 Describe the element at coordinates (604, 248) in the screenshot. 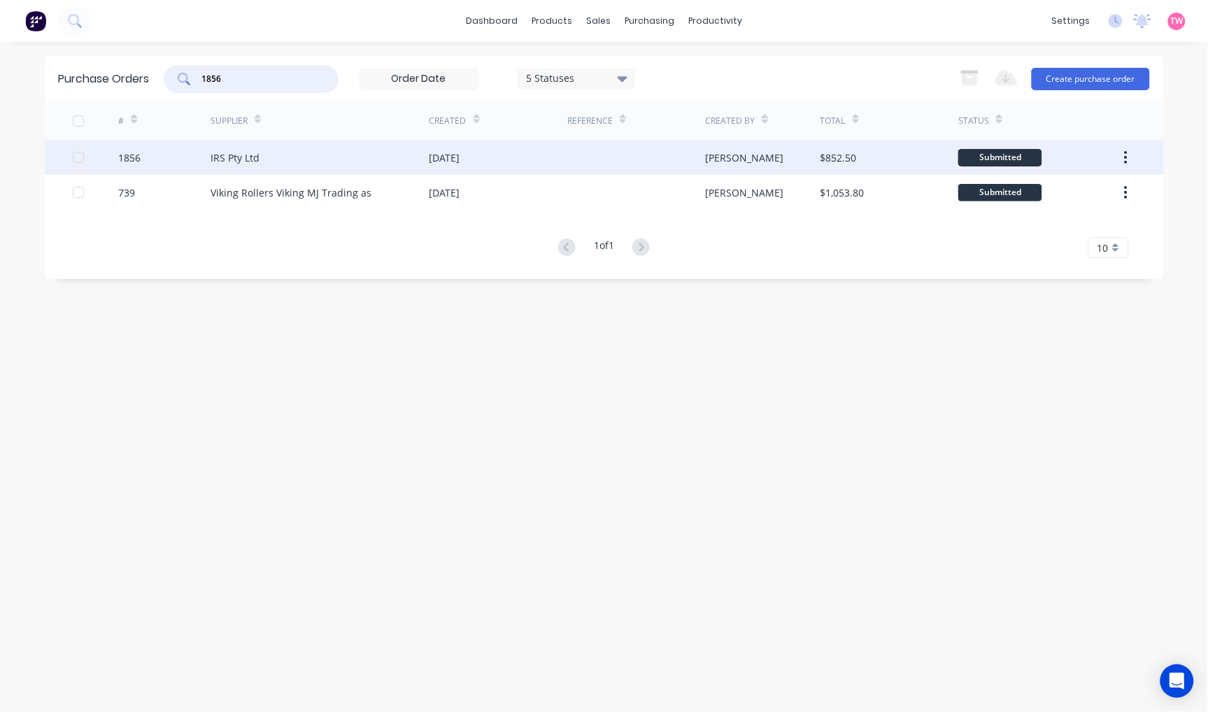

I see `div: 1 of 1` at that location.